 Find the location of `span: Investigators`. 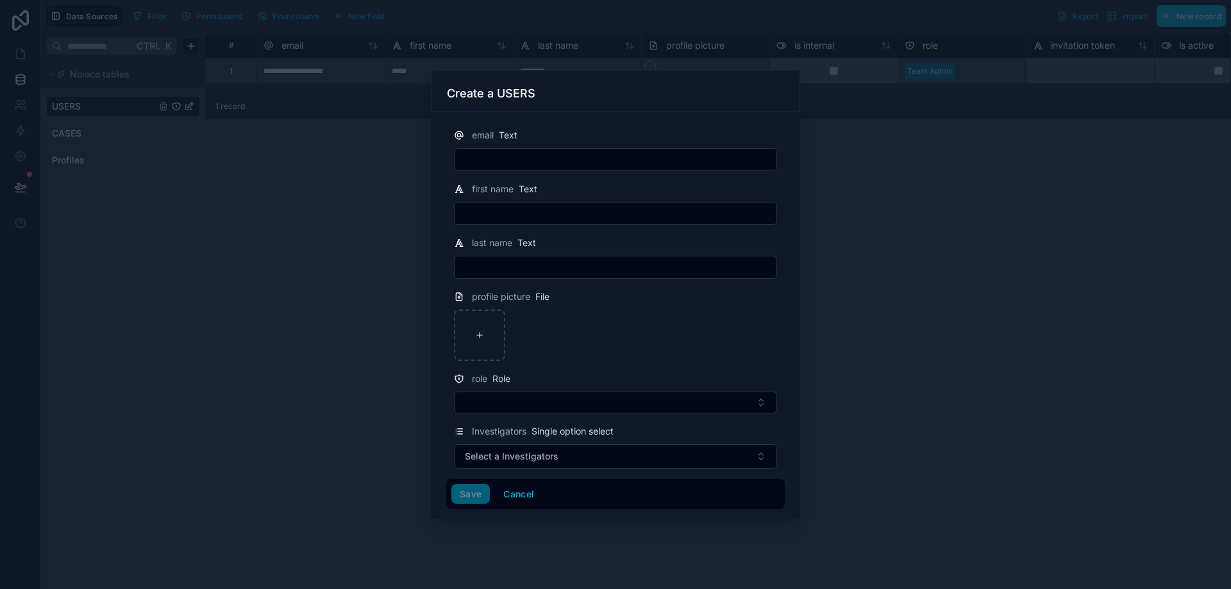

span: Investigators is located at coordinates (499, 431).